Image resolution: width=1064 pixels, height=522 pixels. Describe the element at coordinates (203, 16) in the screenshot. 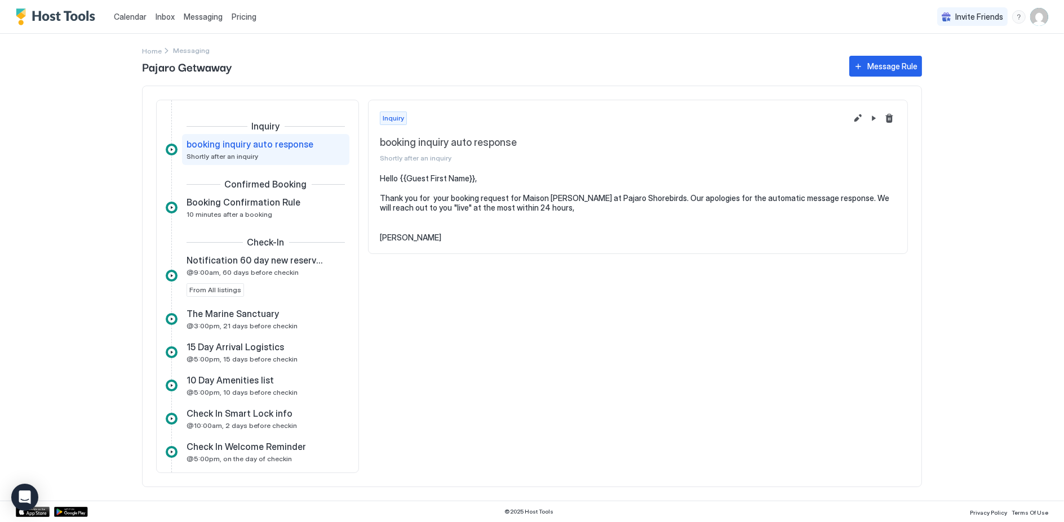

I see `span: Messaging` at that location.